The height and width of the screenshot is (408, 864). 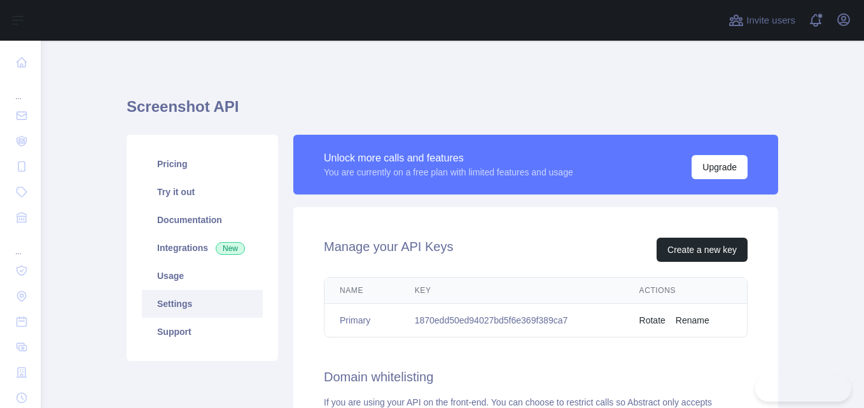 I want to click on th: Actions, so click(x=685, y=291).